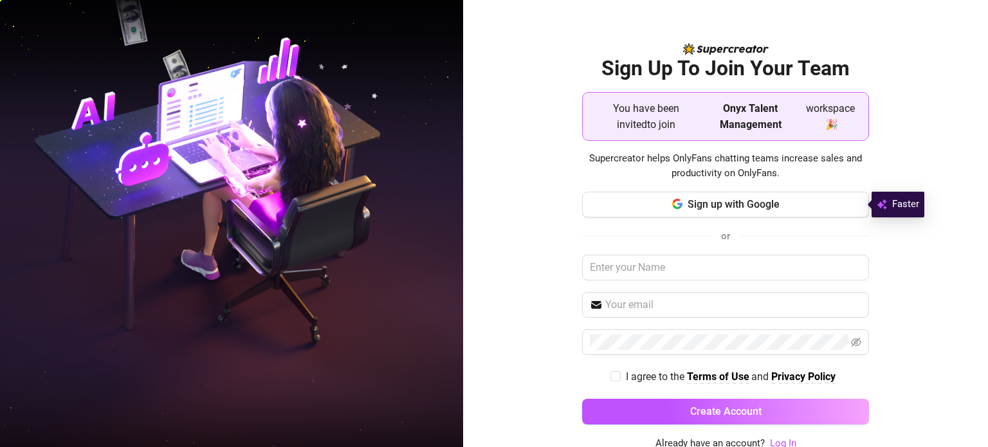  What do you see at coordinates (656, 376) in the screenshot?
I see `span: I agree to the` at bounding box center [656, 376].